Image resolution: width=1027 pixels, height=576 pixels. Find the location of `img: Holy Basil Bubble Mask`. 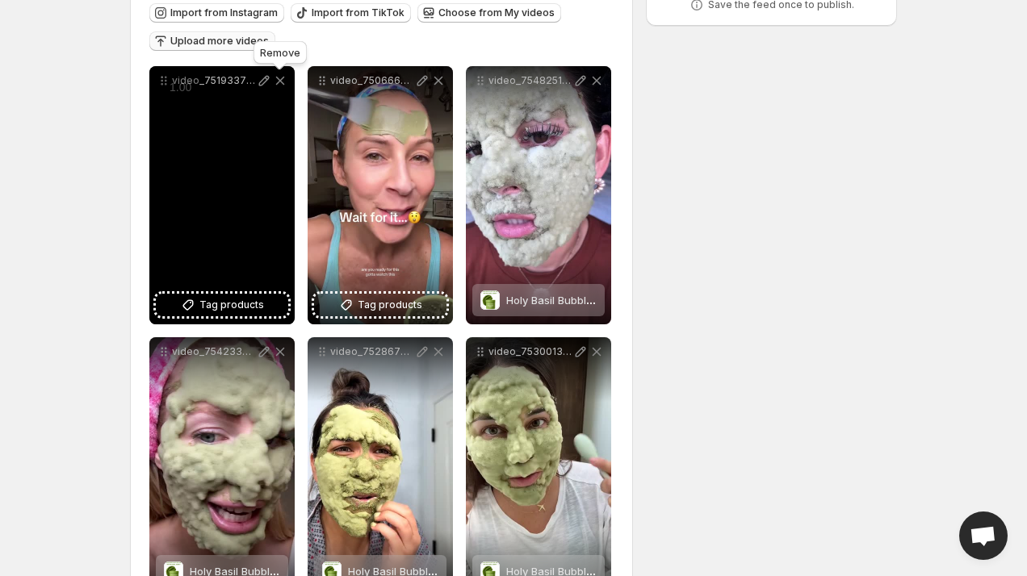

img: Holy Basil Bubble Mask is located at coordinates (490, 300).